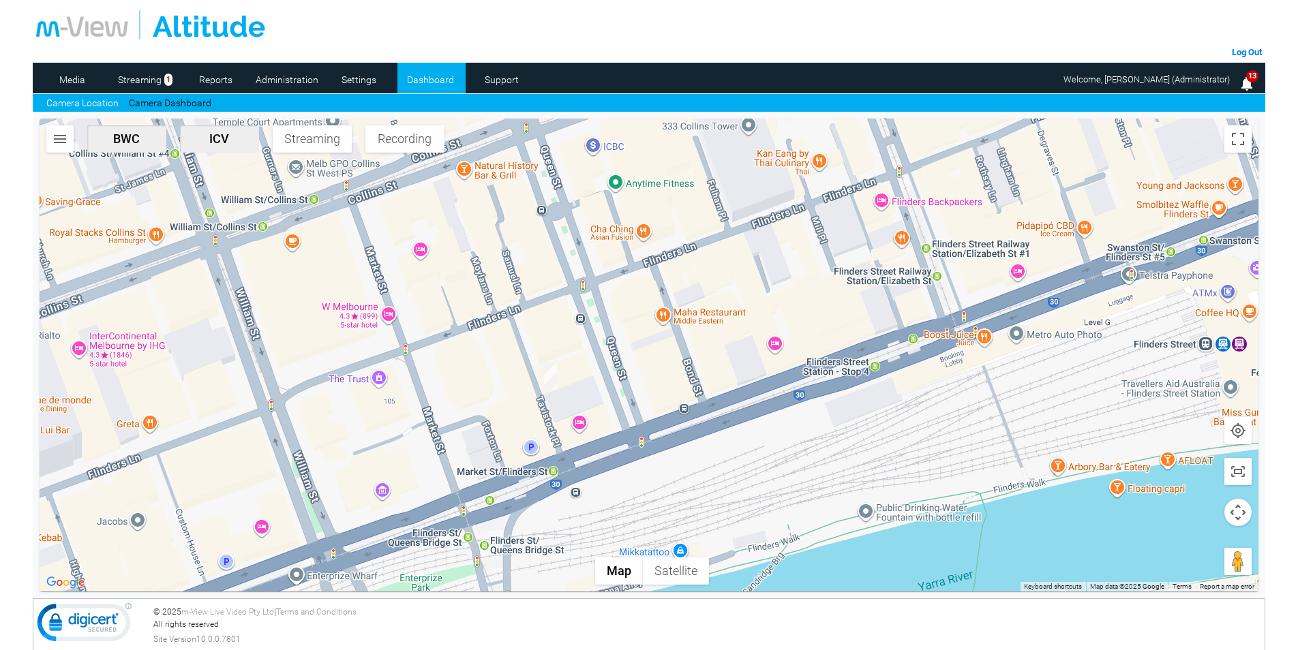 This screenshot has width=1298, height=650. What do you see at coordinates (1227, 586) in the screenshot?
I see `a: Report a map error` at bounding box center [1227, 586].